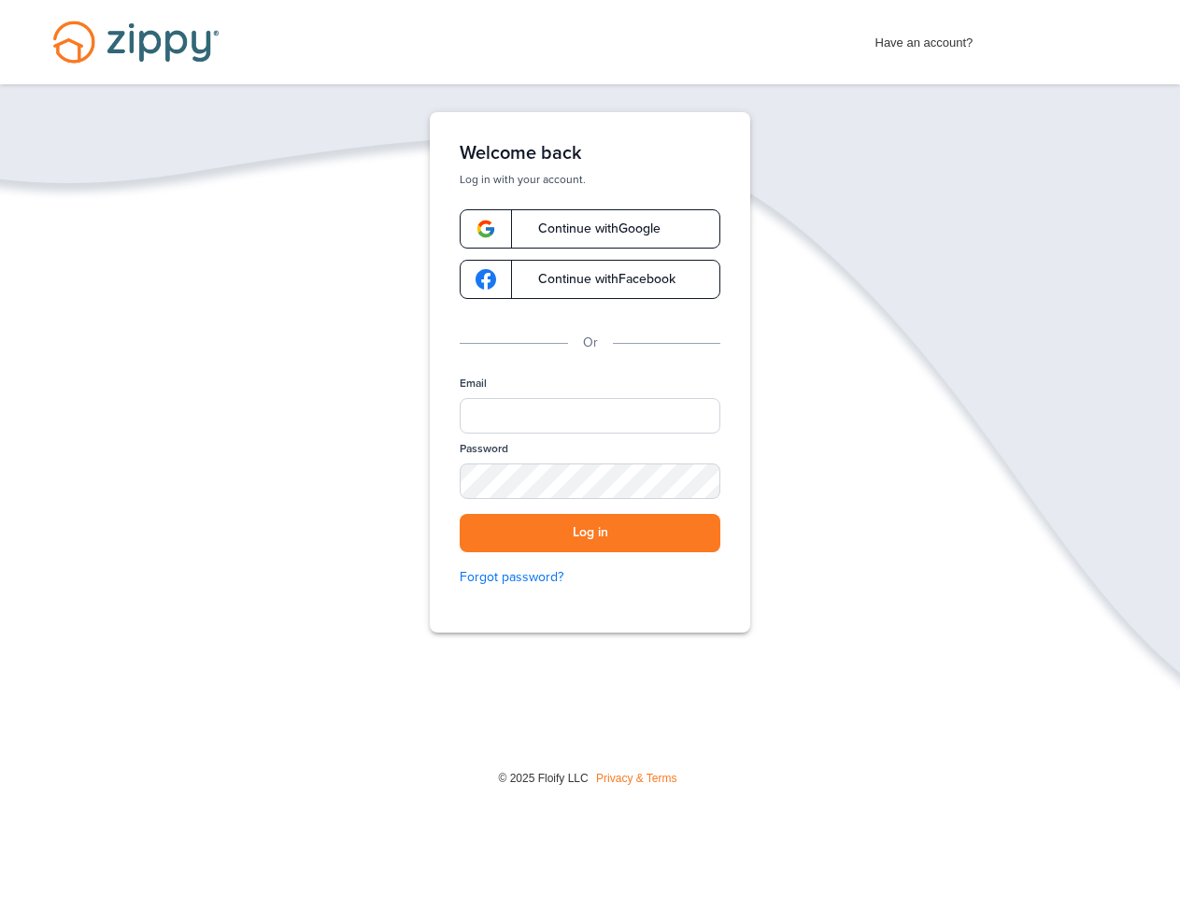 This screenshot has height=897, width=1180. I want to click on p: Log in with your account., so click(589, 179).